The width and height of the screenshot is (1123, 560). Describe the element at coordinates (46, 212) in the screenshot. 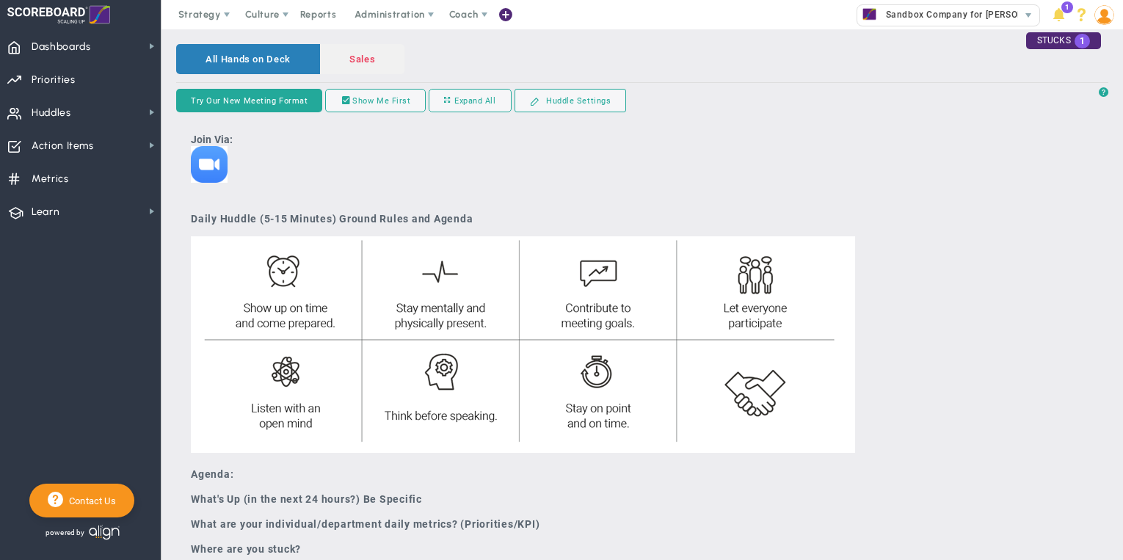

I see `span: Learn` at that location.